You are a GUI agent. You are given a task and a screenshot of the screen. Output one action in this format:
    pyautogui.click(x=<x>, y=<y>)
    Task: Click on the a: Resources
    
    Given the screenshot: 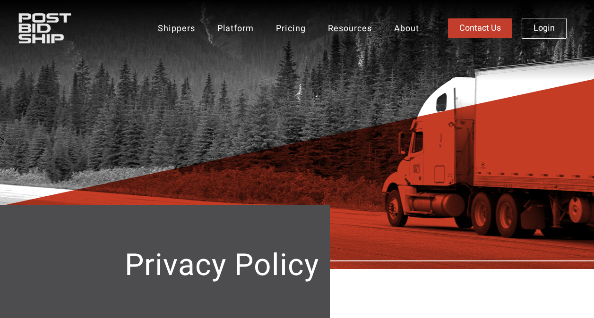 What is the action you would take?
    pyautogui.click(x=349, y=28)
    